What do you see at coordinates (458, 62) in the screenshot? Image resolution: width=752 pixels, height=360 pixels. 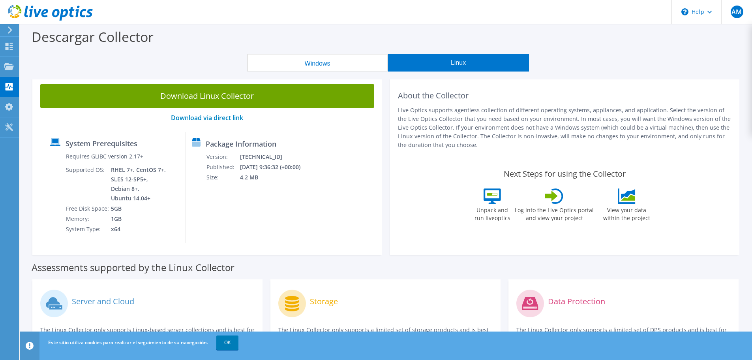 I see `button: Linux` at bounding box center [458, 62].